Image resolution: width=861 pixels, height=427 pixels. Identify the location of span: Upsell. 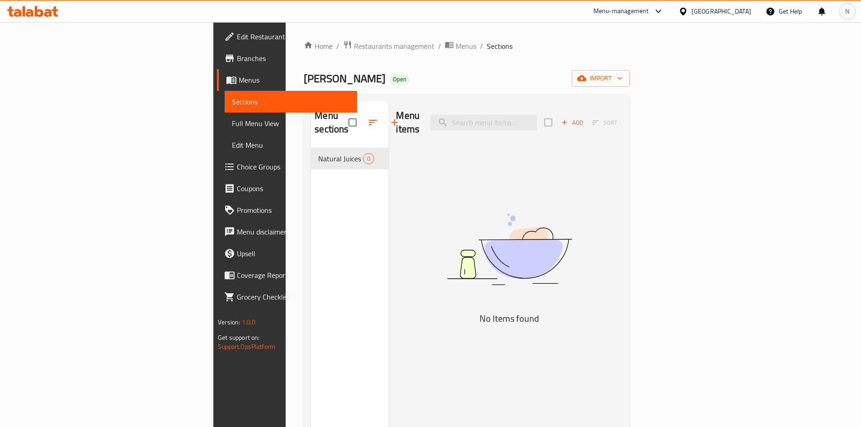
(293, 254).